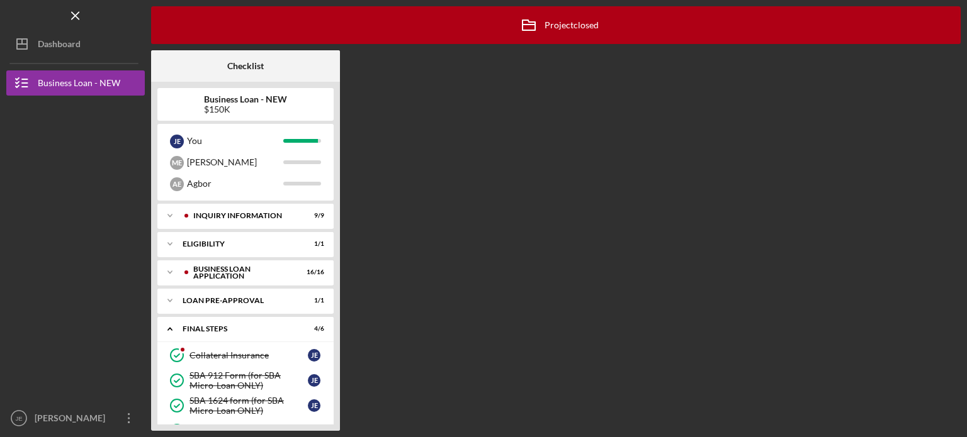  Describe the element at coordinates (313, 329) in the screenshot. I see `div: 4 / 6` at that location.